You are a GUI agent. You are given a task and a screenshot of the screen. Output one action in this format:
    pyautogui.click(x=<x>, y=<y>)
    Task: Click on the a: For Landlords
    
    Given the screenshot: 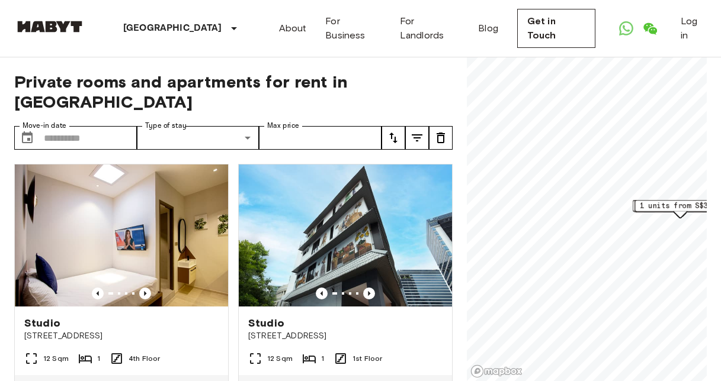 What is the action you would take?
    pyautogui.click(x=429, y=28)
    